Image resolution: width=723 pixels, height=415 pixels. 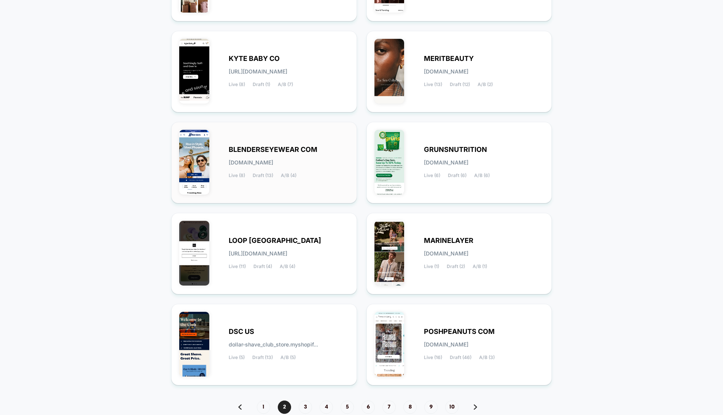 I want to click on span: A/B (3), so click(x=486, y=357).